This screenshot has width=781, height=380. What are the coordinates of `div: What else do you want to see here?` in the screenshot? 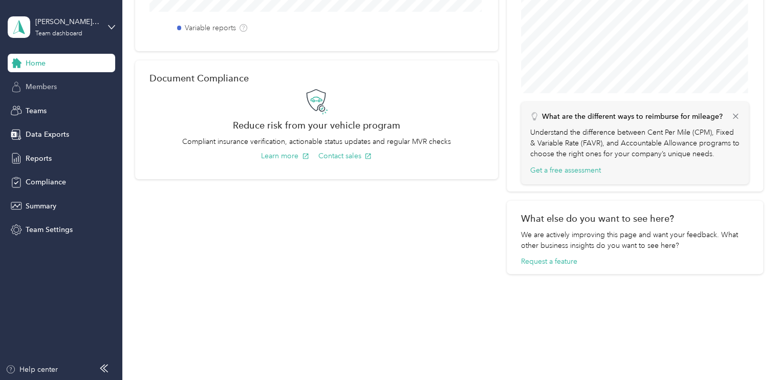 It's located at (635, 218).